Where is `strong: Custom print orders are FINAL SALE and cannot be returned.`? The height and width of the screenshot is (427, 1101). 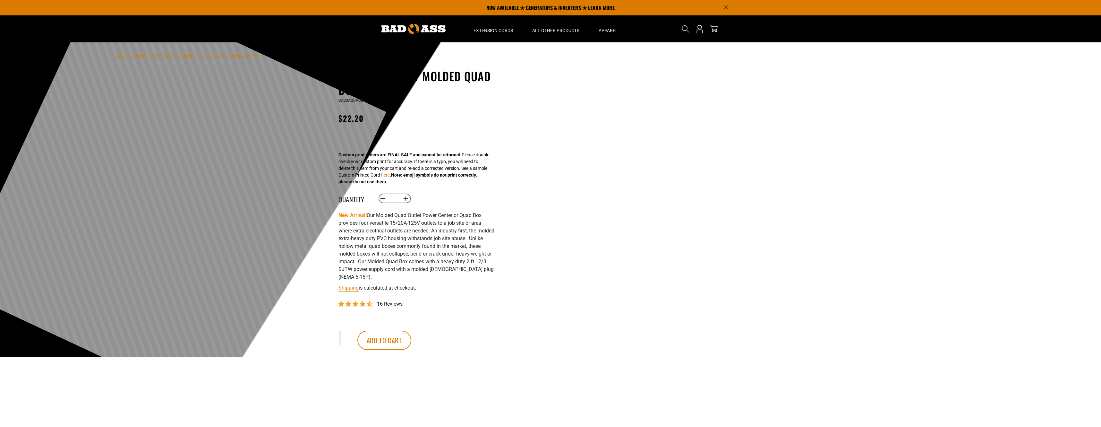
strong: Custom print orders are FINAL SALE and cannot be returned. is located at coordinates (400, 155).